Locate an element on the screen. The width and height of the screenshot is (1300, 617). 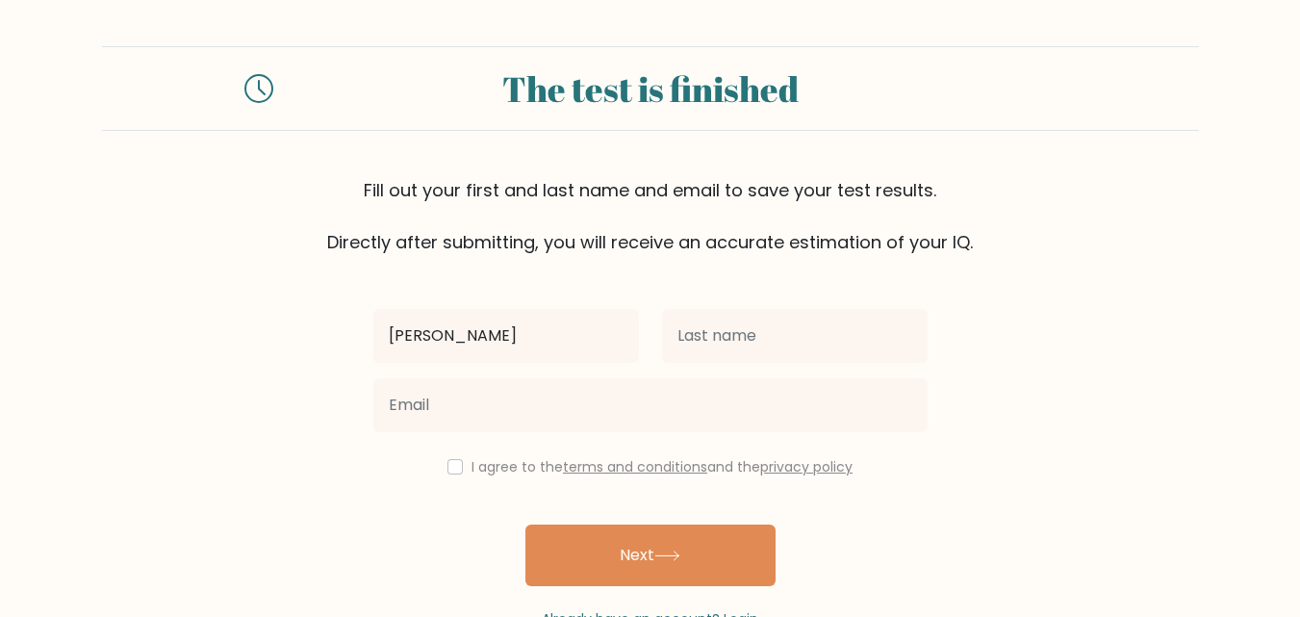
a: privacy policy is located at coordinates (806, 467).